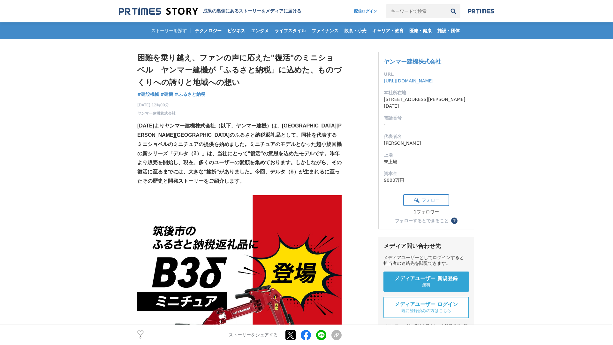 The image size is (613, 345). Describe the element at coordinates (422, 221) in the screenshot. I see `div: フォローするとできること` at that location.